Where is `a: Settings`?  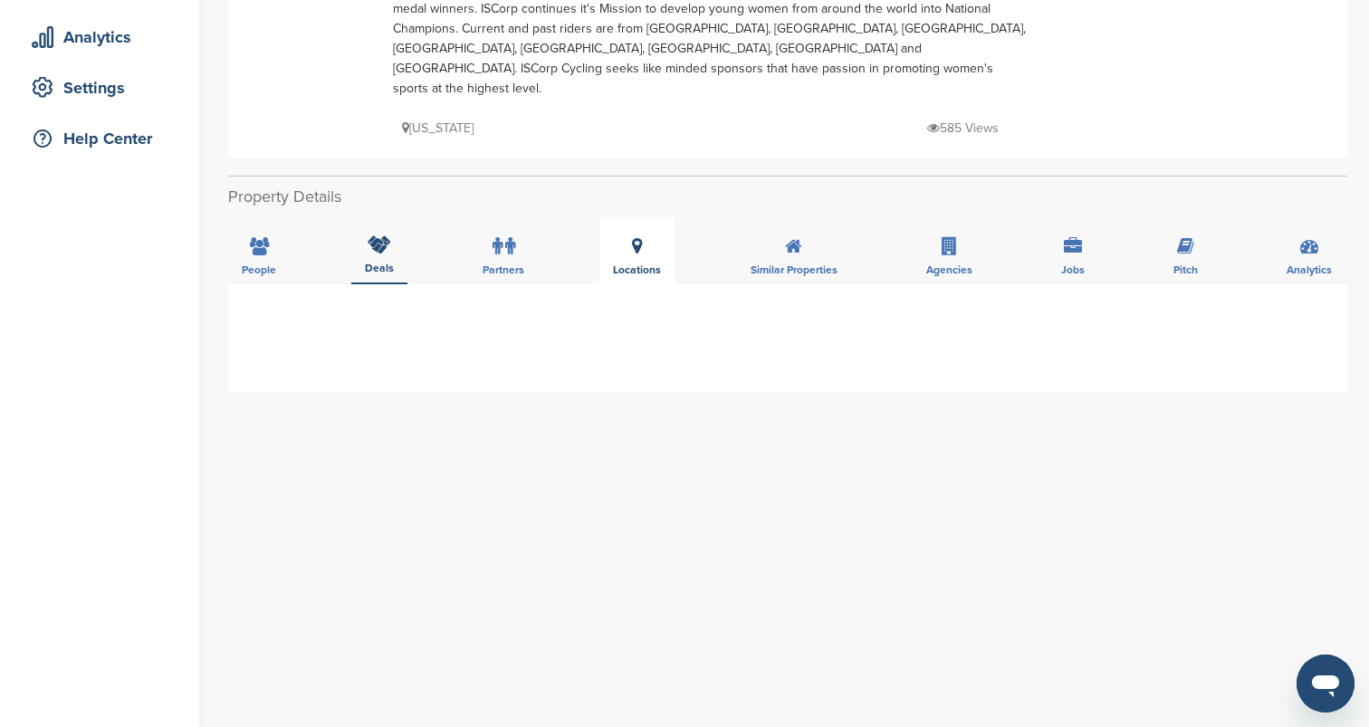
a: Settings is located at coordinates (100, 88).